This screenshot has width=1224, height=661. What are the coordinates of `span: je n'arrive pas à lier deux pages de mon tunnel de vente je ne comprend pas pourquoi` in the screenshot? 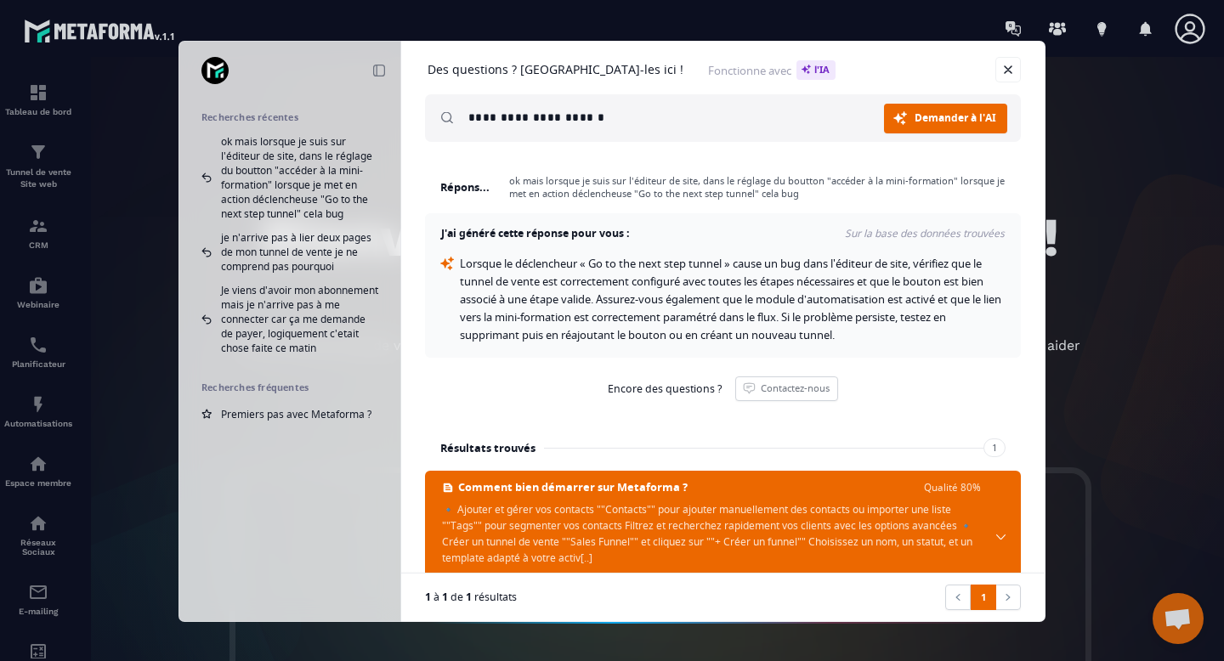 It's located at (299, 252).